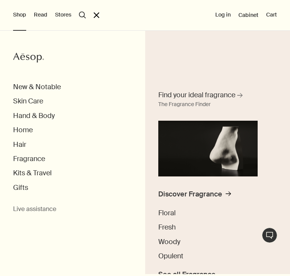 Image resolution: width=290 pixels, height=276 pixels. What do you see at coordinates (20, 15) in the screenshot?
I see `button: Shop` at bounding box center [20, 15].